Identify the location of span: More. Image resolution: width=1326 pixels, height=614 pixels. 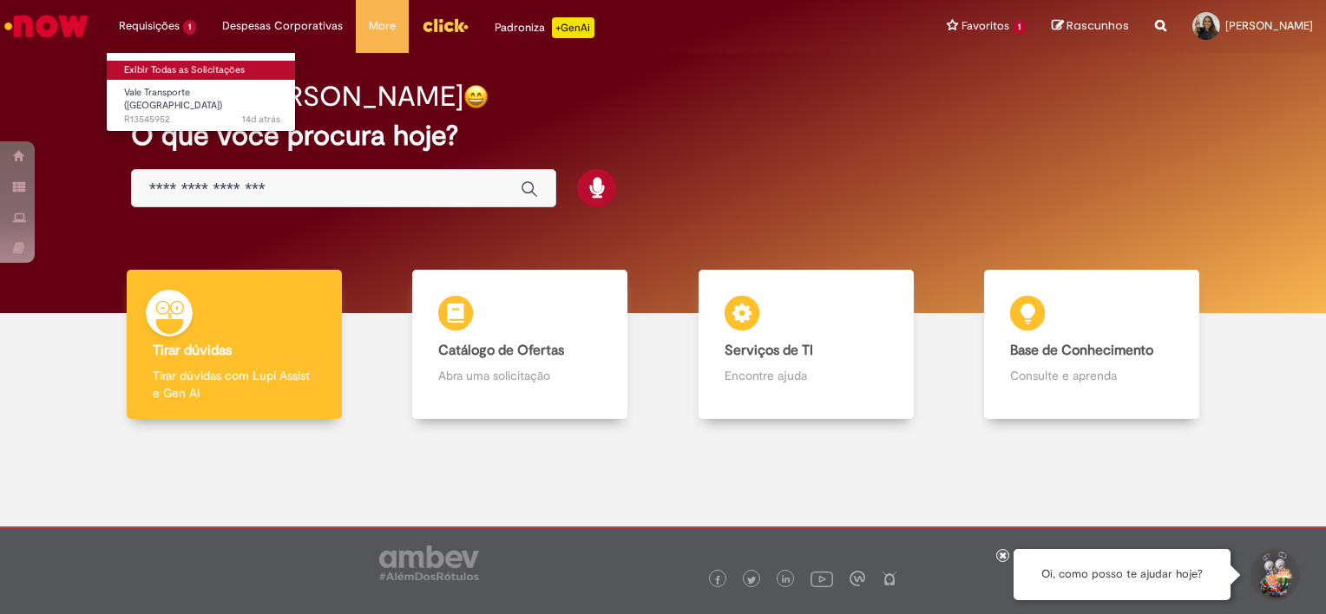
(382, 26).